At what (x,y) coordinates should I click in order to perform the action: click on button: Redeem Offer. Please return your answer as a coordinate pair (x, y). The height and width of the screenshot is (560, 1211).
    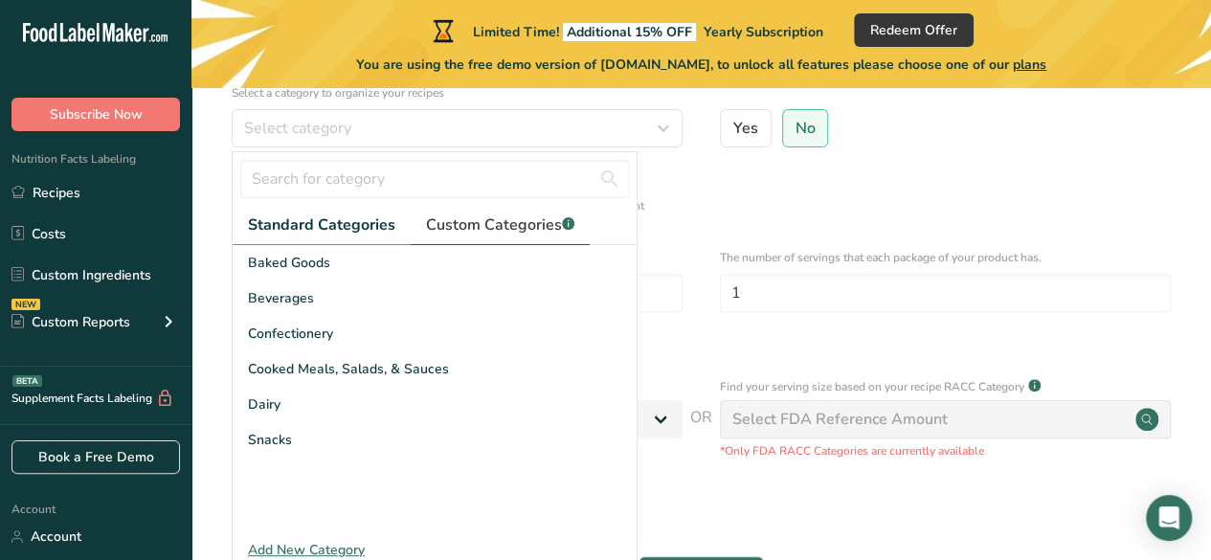
    Looking at the image, I should click on (913, 30).